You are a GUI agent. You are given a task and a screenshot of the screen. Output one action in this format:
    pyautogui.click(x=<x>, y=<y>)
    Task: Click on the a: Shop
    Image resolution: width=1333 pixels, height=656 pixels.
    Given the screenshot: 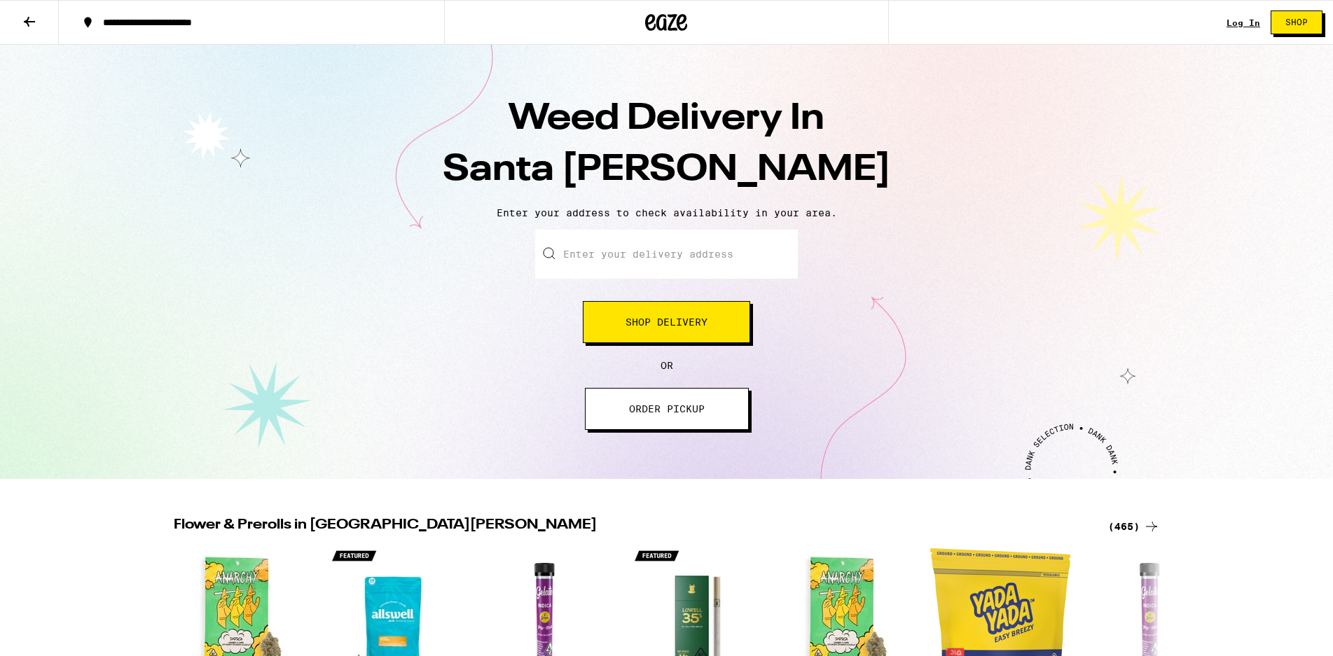 What is the action you would take?
    pyautogui.click(x=1297, y=22)
    